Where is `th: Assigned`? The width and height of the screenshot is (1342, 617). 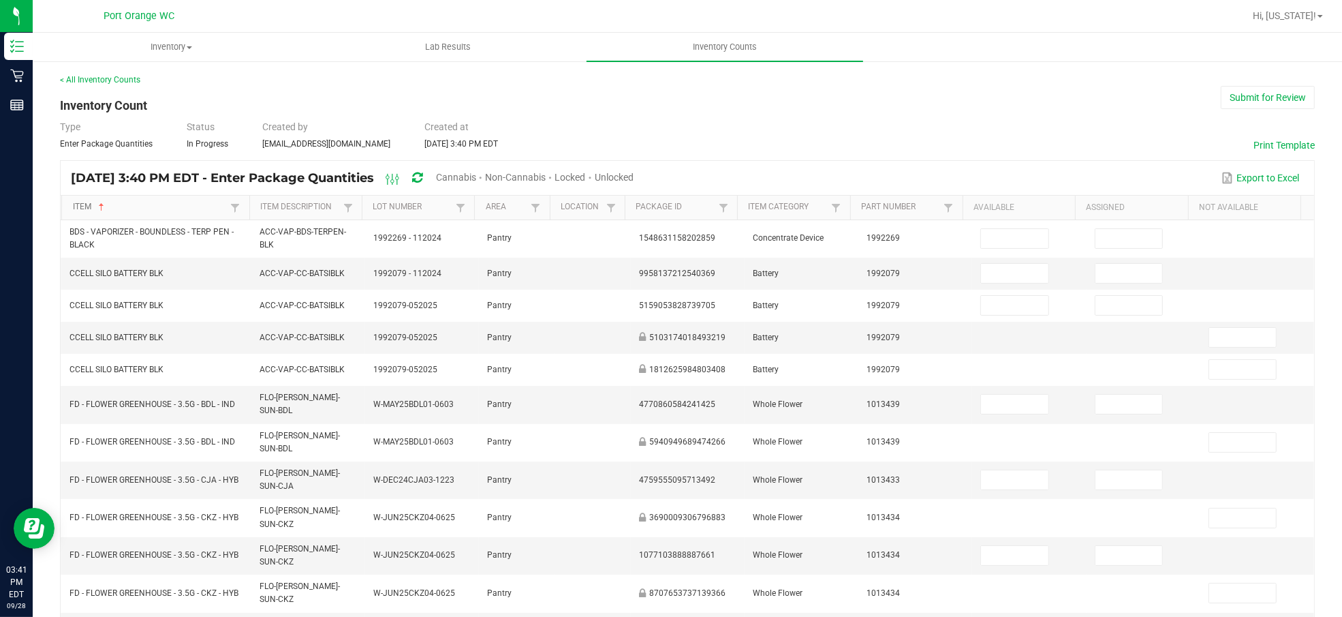 th: Assigned is located at coordinates (1131, 208).